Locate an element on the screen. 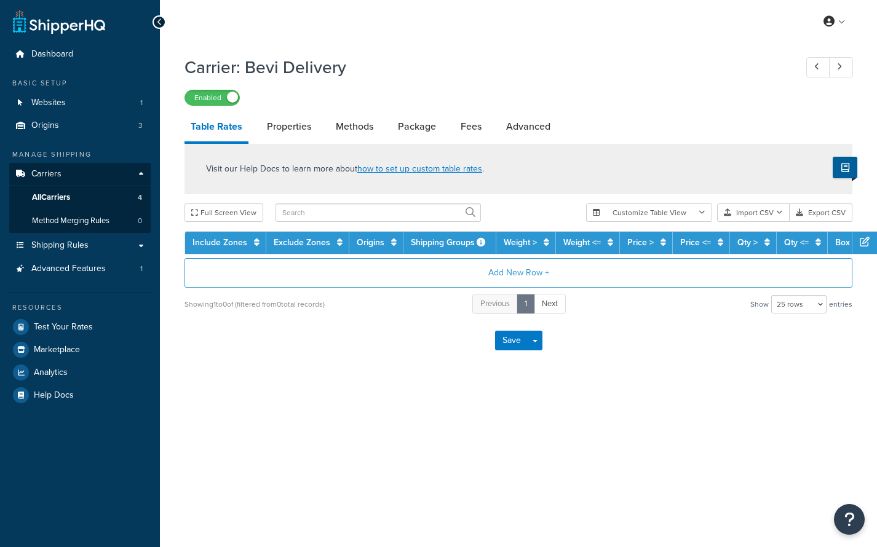 The height and width of the screenshot is (547, 877). button: Customize Table View is located at coordinates (649, 213).